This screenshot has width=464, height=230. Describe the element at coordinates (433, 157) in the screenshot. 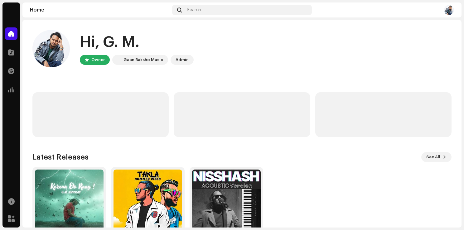

I see `span: See All` at that location.